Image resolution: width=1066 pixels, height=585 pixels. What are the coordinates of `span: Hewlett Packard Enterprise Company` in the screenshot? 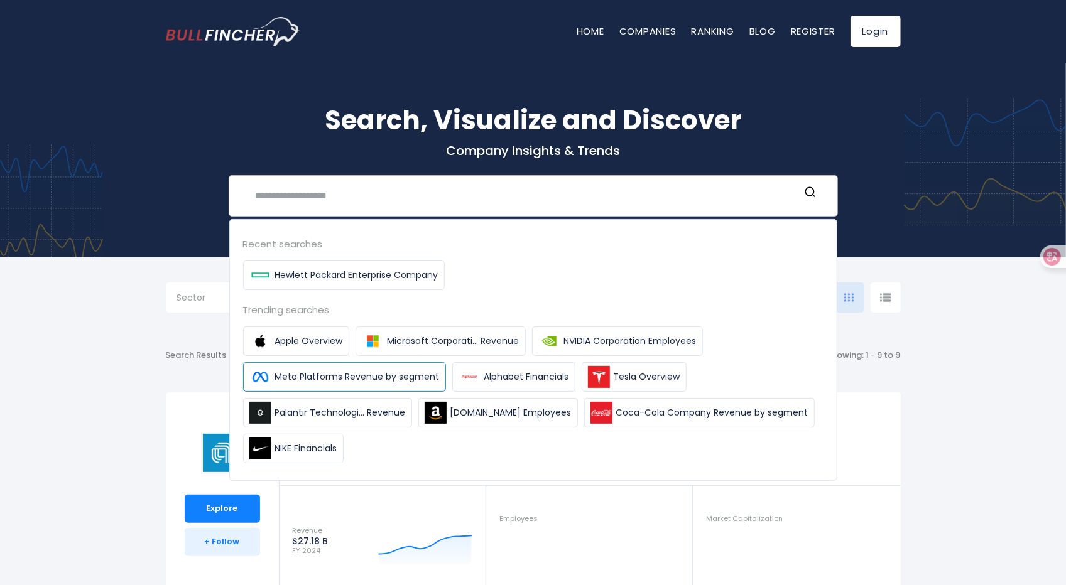 It's located at (357, 275).